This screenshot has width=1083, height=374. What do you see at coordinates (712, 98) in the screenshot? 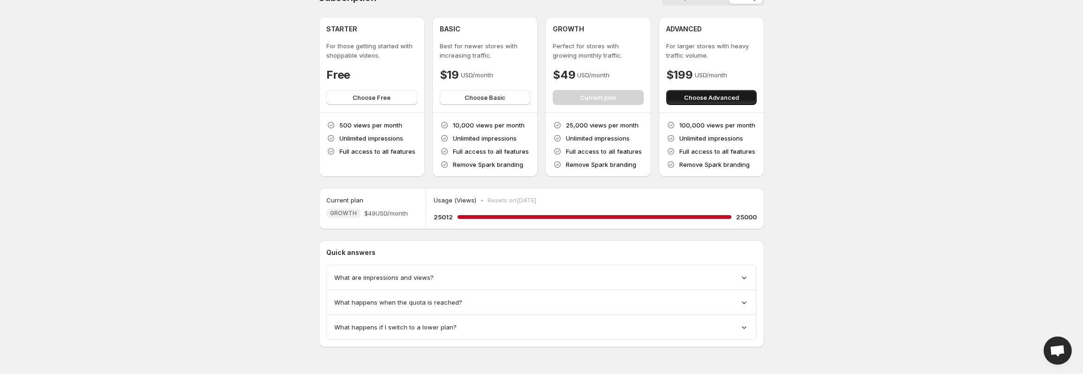
I see `button: Choose Advanced` at bounding box center [712, 98].